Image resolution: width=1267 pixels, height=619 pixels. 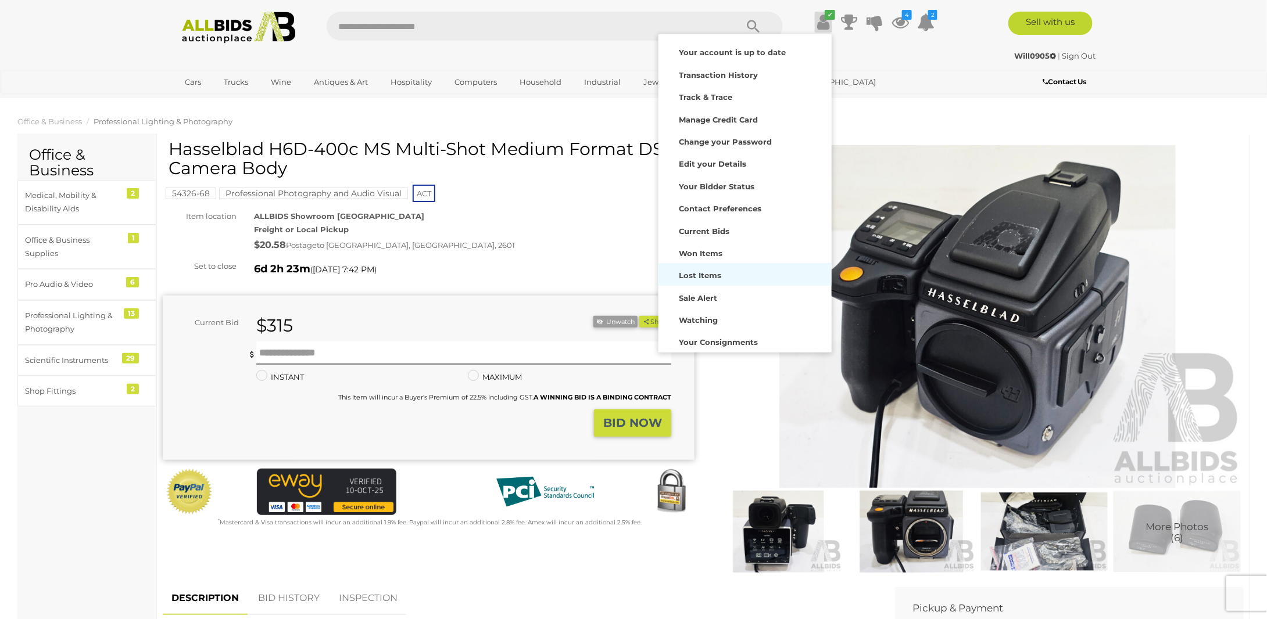 What do you see at coordinates (712, 164) in the screenshot?
I see `strong: Edit your Details` at bounding box center [712, 164].